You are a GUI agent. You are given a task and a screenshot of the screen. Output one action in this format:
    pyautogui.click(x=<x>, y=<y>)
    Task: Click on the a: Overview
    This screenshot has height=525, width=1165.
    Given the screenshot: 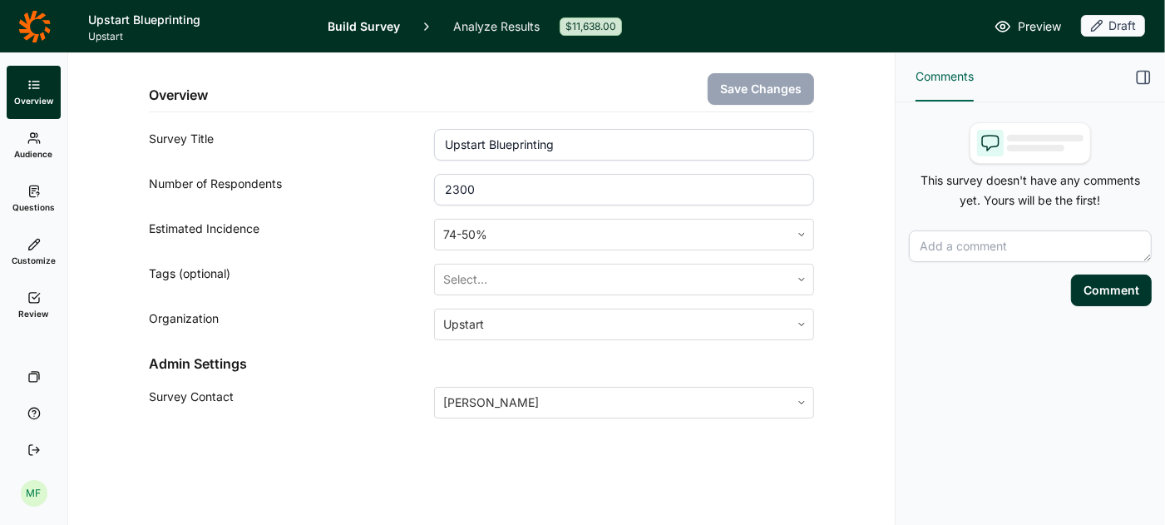 What is the action you would take?
    pyautogui.click(x=33, y=92)
    